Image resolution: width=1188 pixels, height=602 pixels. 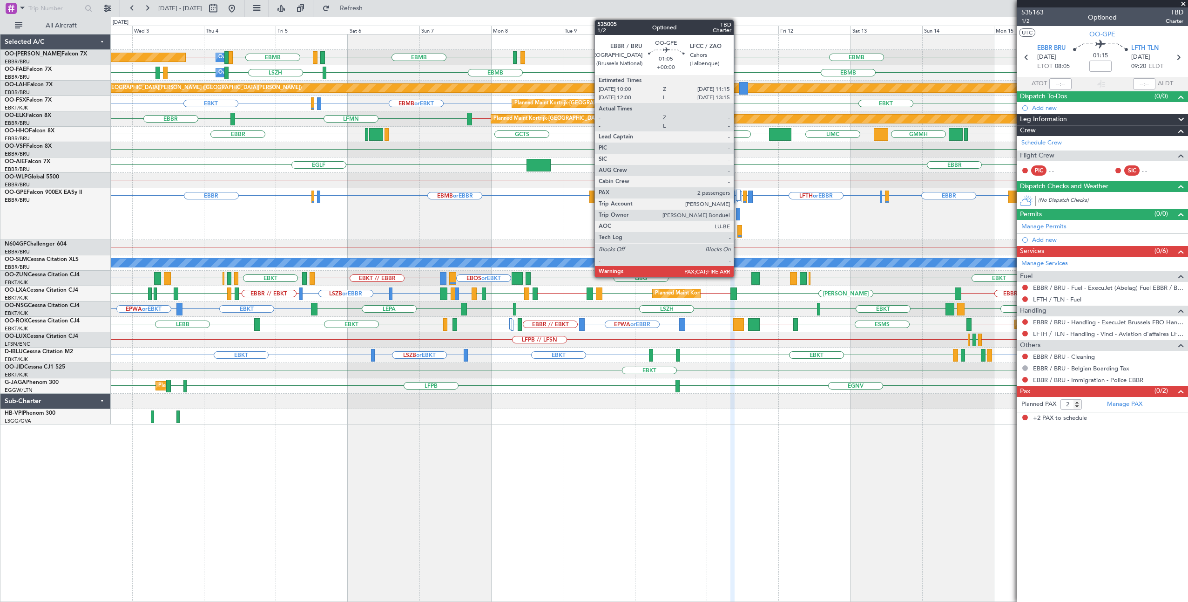 What do you see at coordinates (39, 352) in the screenshot?
I see `a: D-IBLUCessna Citation M2` at bounding box center [39, 352].